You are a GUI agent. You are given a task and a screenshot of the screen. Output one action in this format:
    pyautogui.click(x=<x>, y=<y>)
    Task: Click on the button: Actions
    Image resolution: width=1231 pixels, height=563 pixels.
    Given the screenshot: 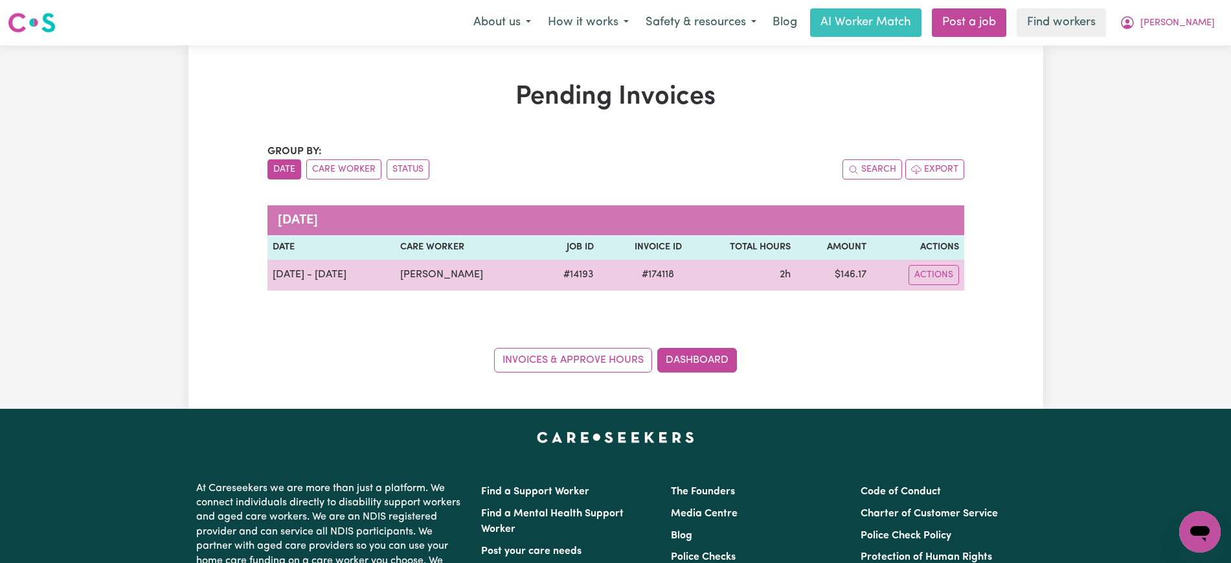 What is the action you would take?
    pyautogui.click(x=934, y=275)
    